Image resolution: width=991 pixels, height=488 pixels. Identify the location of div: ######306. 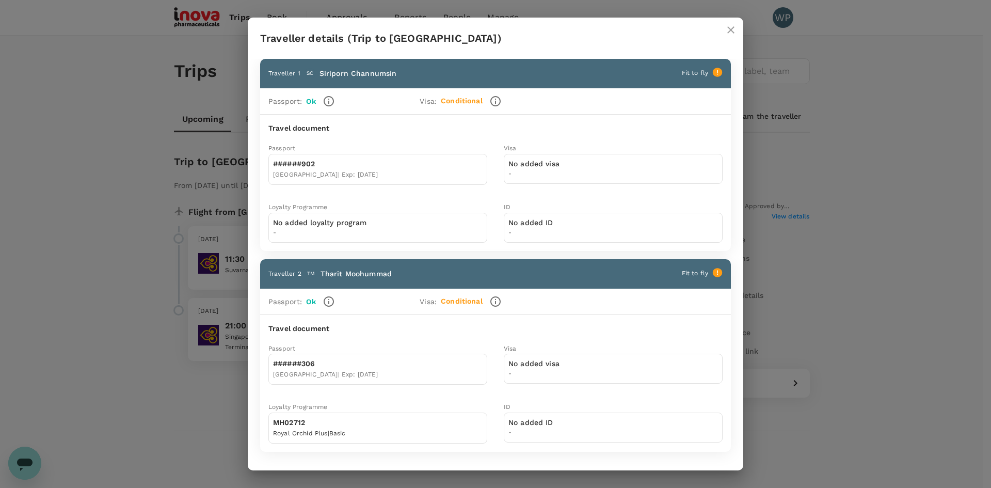
(326, 364).